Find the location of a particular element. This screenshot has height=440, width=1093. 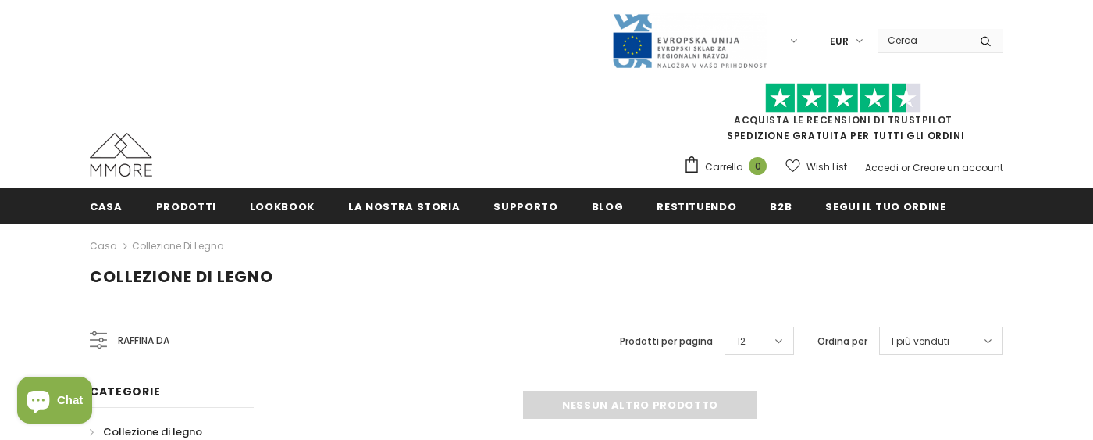

input: Search Site is located at coordinates (923, 40).